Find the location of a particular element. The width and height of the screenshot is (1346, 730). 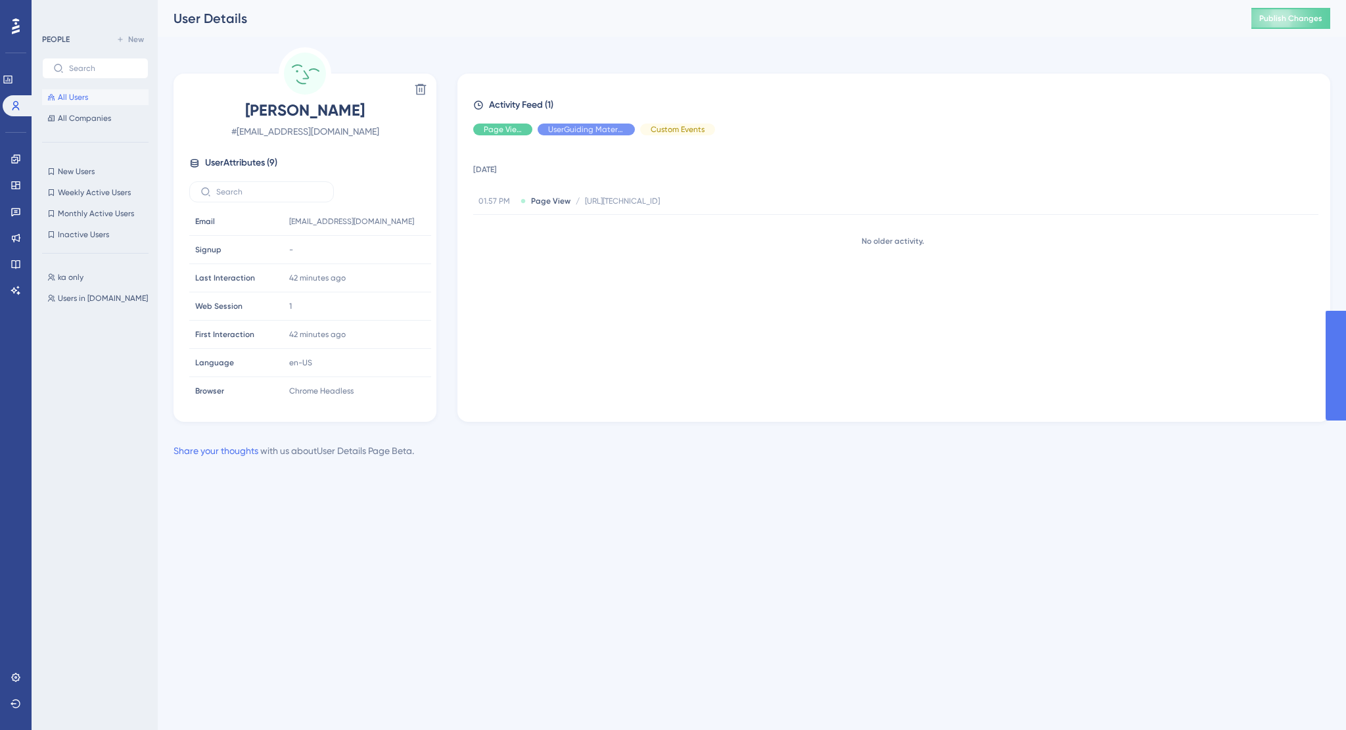

button: New is located at coordinates (130, 39).